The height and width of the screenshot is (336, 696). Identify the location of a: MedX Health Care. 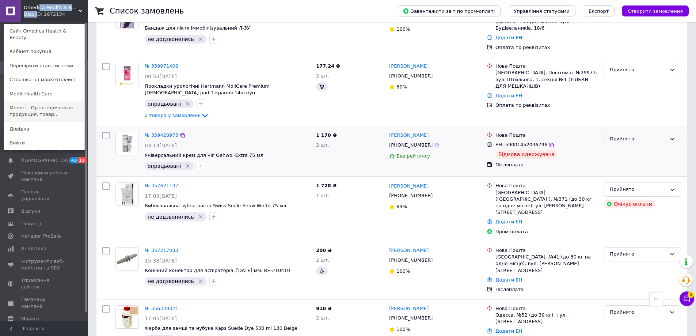
(44, 94).